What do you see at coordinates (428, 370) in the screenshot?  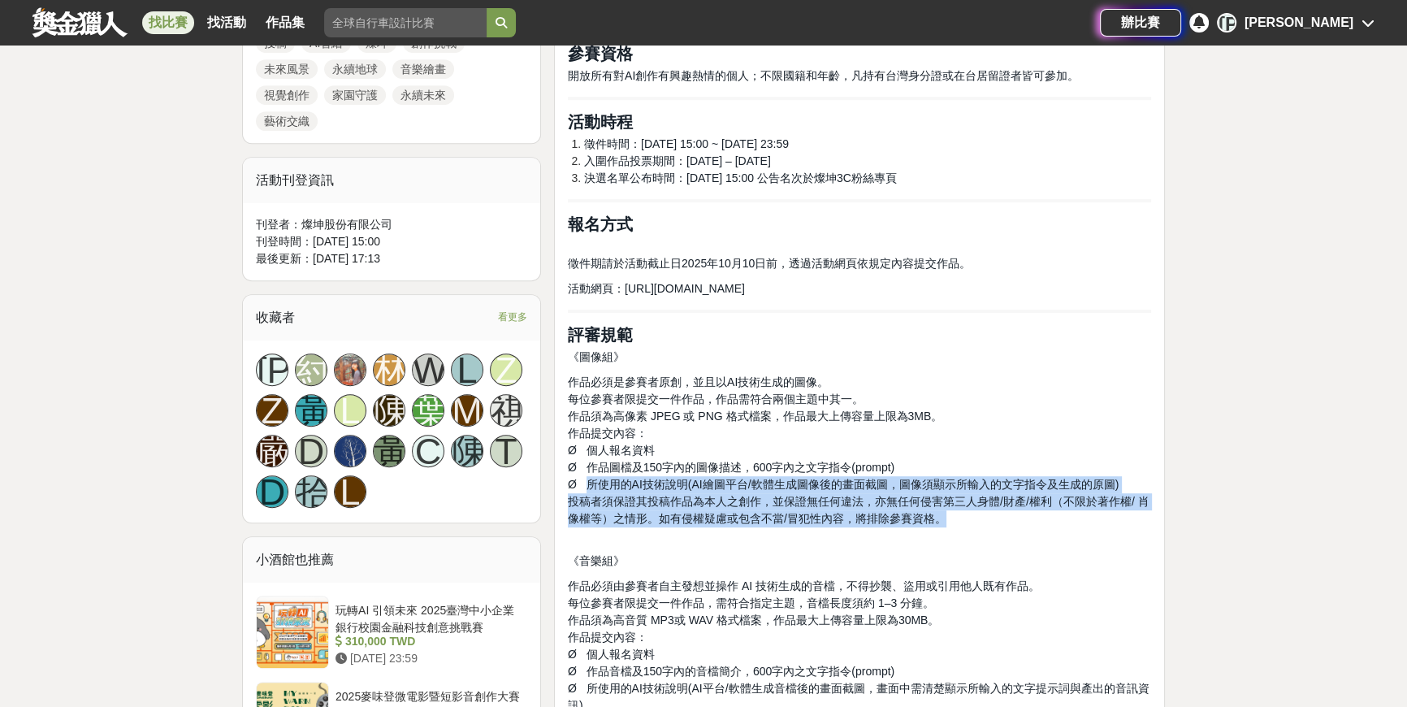 I see `a: W` at bounding box center [428, 370].